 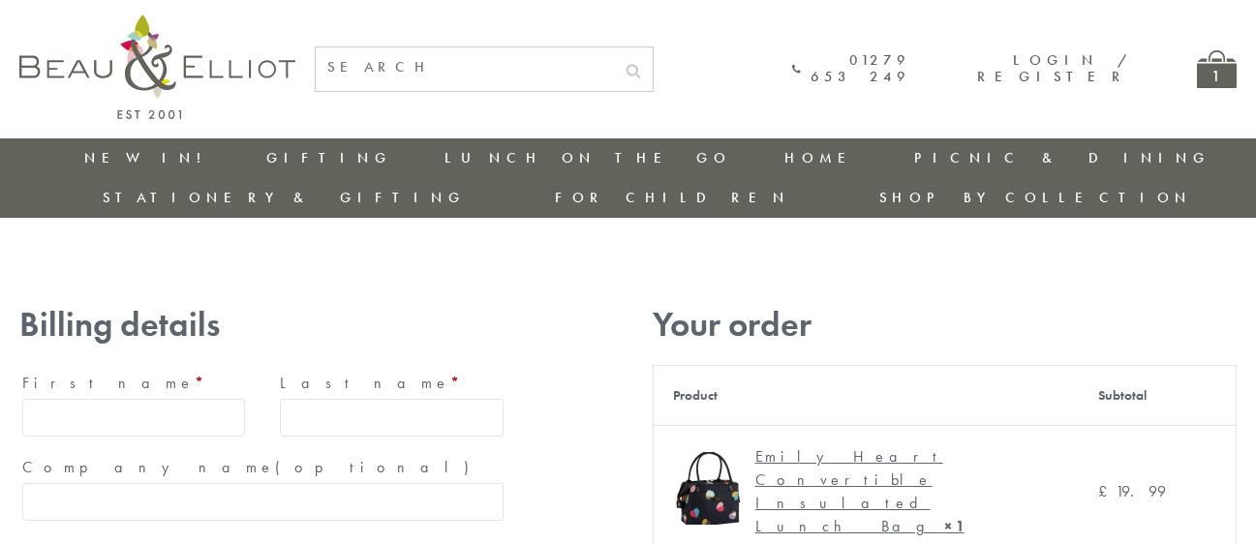 I want to click on img: logo, so click(x=157, y=67).